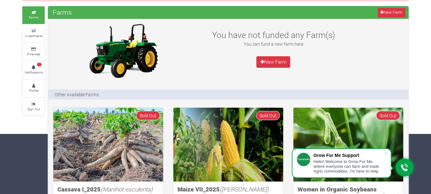  I want to click on h5: Maize VII_2025, so click(228, 189).